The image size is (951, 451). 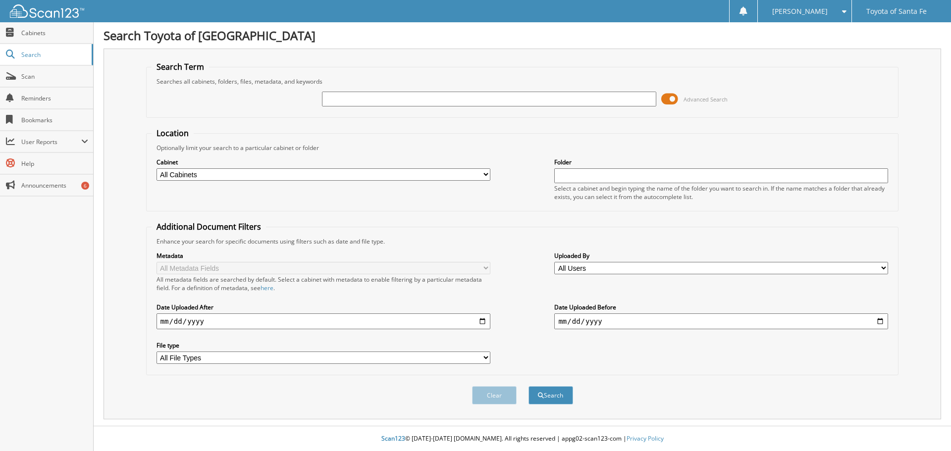 I want to click on div: 6, so click(x=85, y=186).